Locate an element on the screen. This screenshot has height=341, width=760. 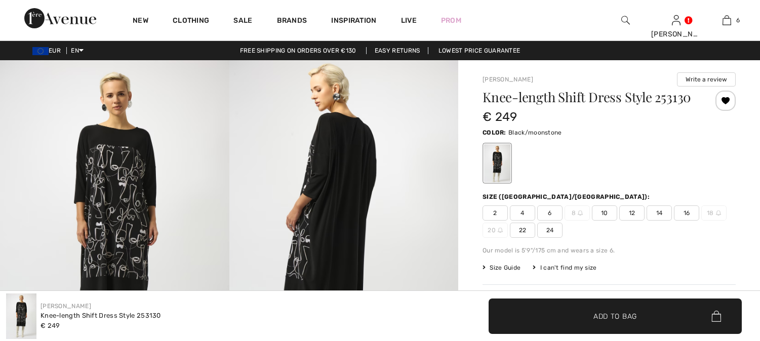
img: My Info is located at coordinates (676, 20).